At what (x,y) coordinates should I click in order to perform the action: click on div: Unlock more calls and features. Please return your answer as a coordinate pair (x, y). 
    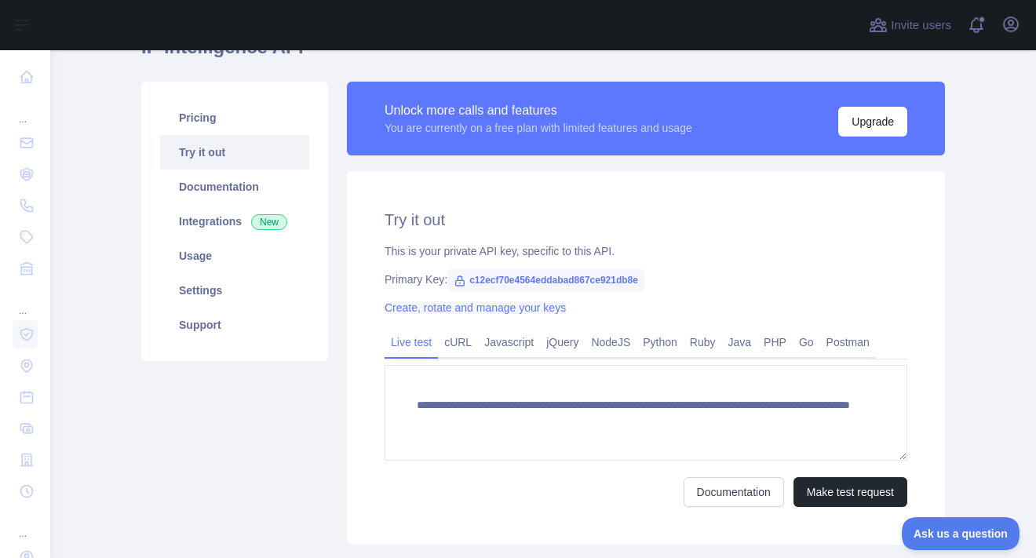
    Looking at the image, I should click on (538, 111).